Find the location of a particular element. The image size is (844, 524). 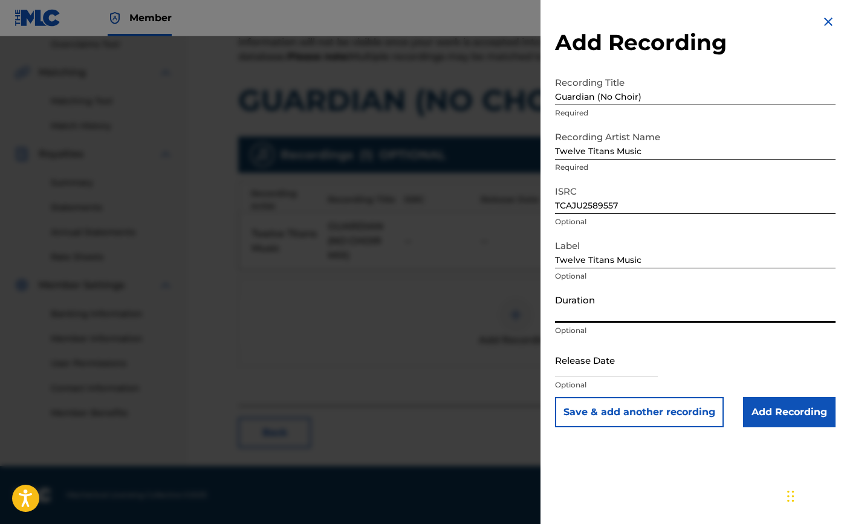

img: MLC Logo is located at coordinates (38, 18).